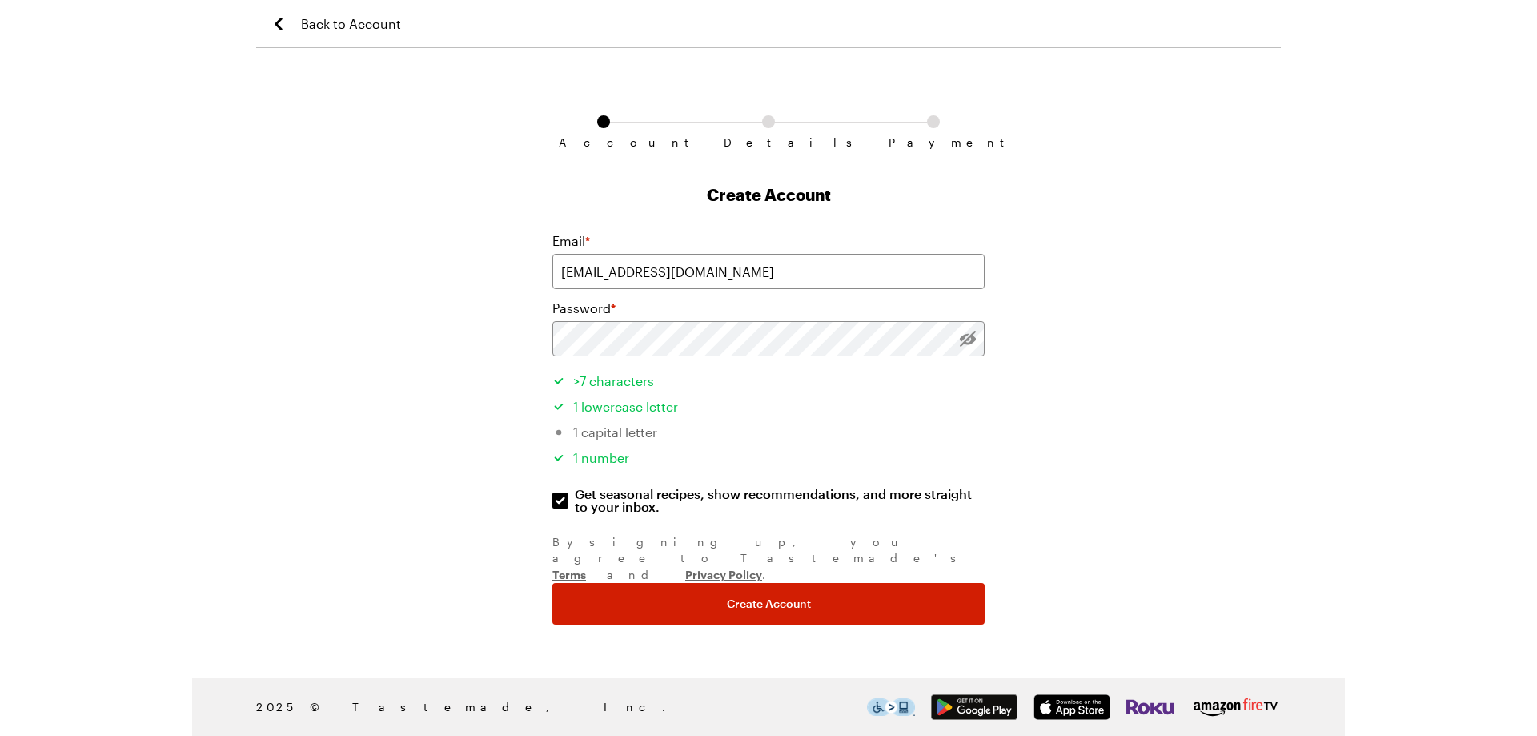 This screenshot has width=1537, height=736. What do you see at coordinates (891, 707) in the screenshot?
I see `a: This icon serves as a link to download the Level Access assistive technology app for individuals ...` at bounding box center [891, 707].